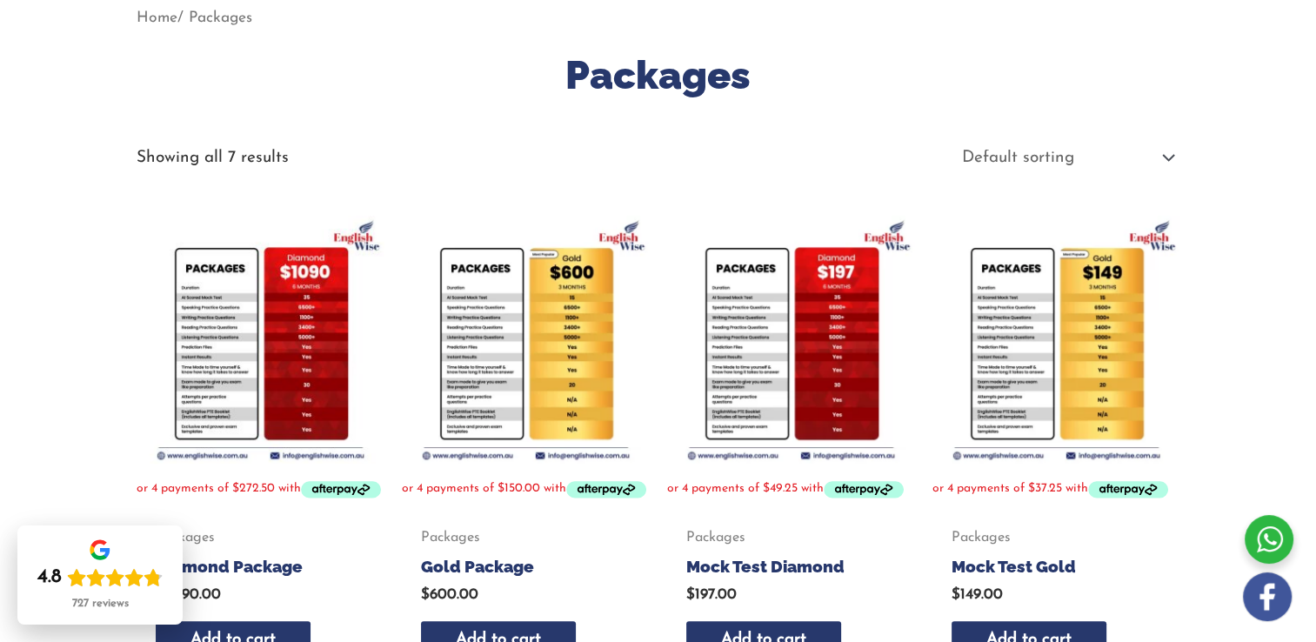 The image size is (1316, 642). Describe the element at coordinates (450, 594) in the screenshot. I see `bdi: 600.00` at that location.